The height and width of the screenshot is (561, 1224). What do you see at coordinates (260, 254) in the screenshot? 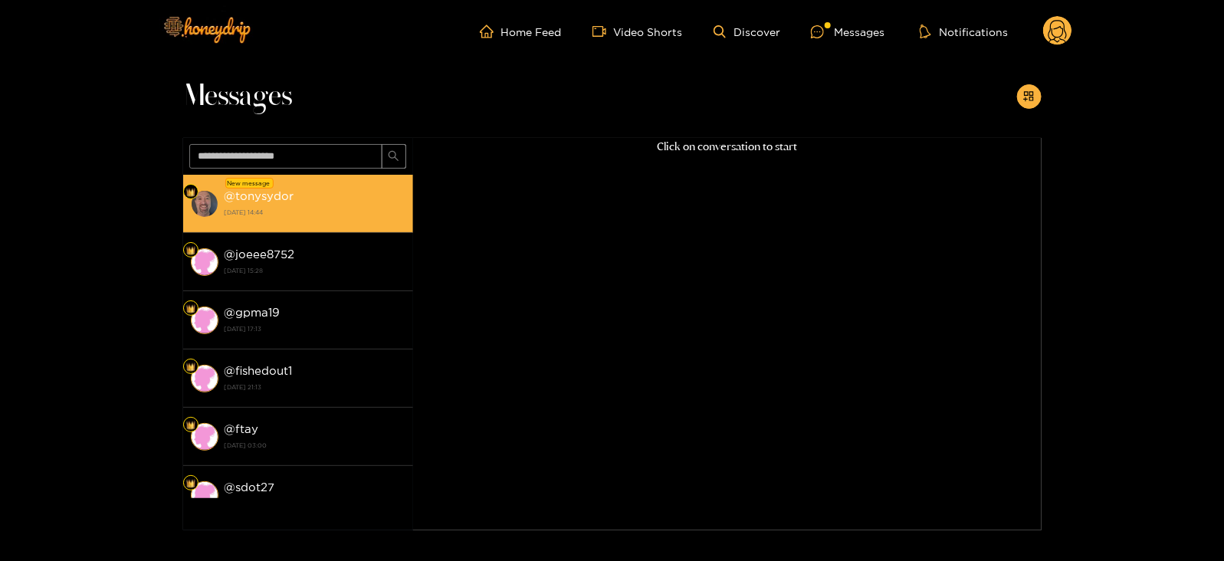
I see `strong: @ joeee8752` at bounding box center [260, 254].